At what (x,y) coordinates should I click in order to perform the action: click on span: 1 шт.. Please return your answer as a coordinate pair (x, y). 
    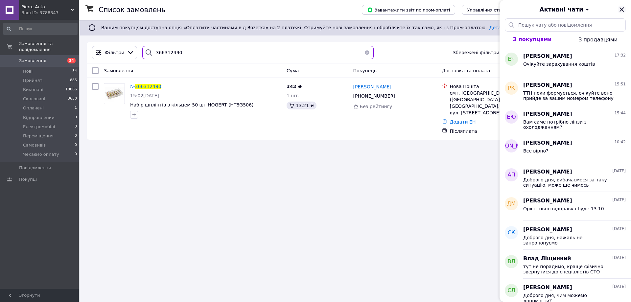
    Looking at the image, I should click on (293, 96).